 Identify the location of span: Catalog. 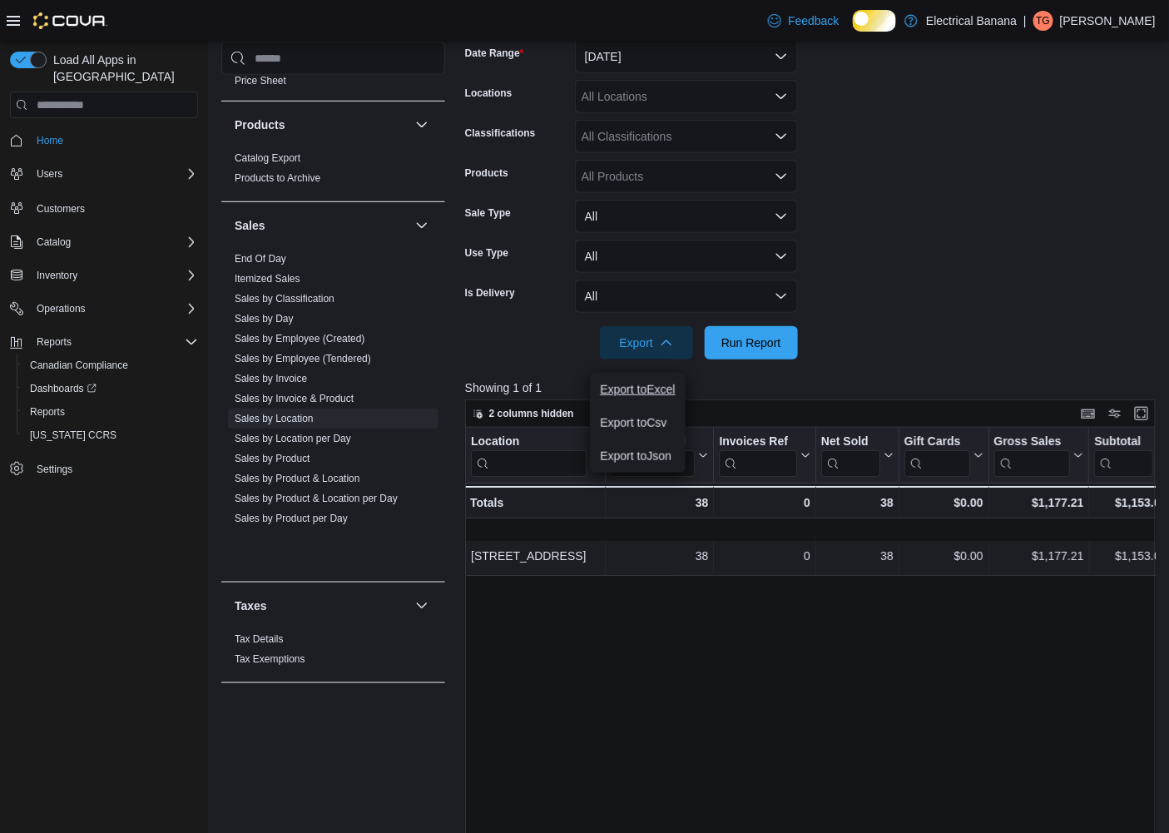
(53, 242).